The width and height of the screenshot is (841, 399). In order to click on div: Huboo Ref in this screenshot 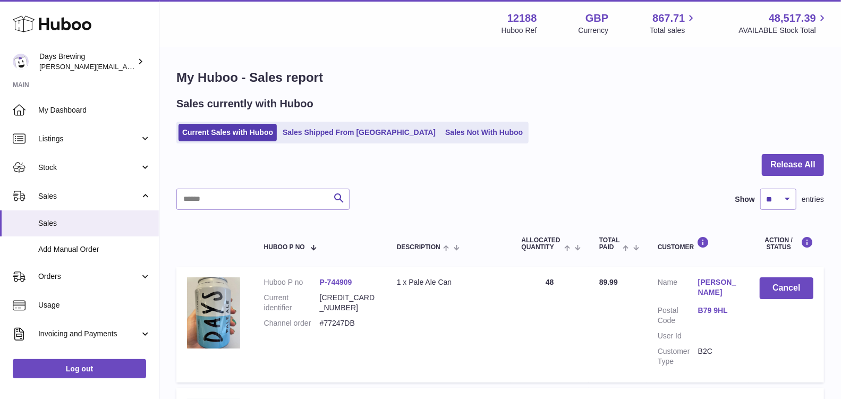, I will do `click(519, 30)`.